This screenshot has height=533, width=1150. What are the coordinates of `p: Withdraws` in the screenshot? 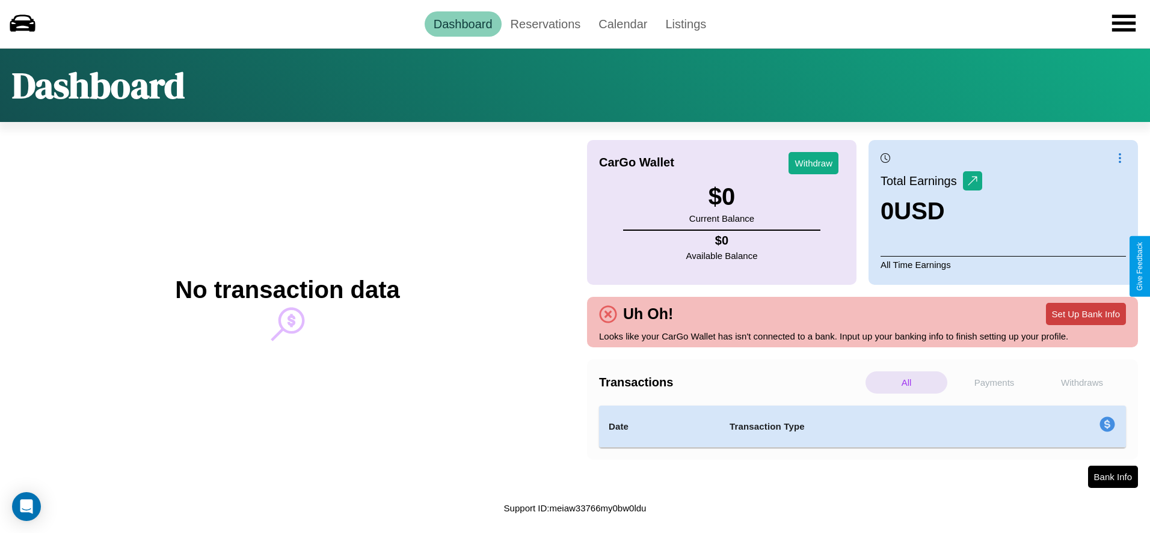 It's located at (1082, 383).